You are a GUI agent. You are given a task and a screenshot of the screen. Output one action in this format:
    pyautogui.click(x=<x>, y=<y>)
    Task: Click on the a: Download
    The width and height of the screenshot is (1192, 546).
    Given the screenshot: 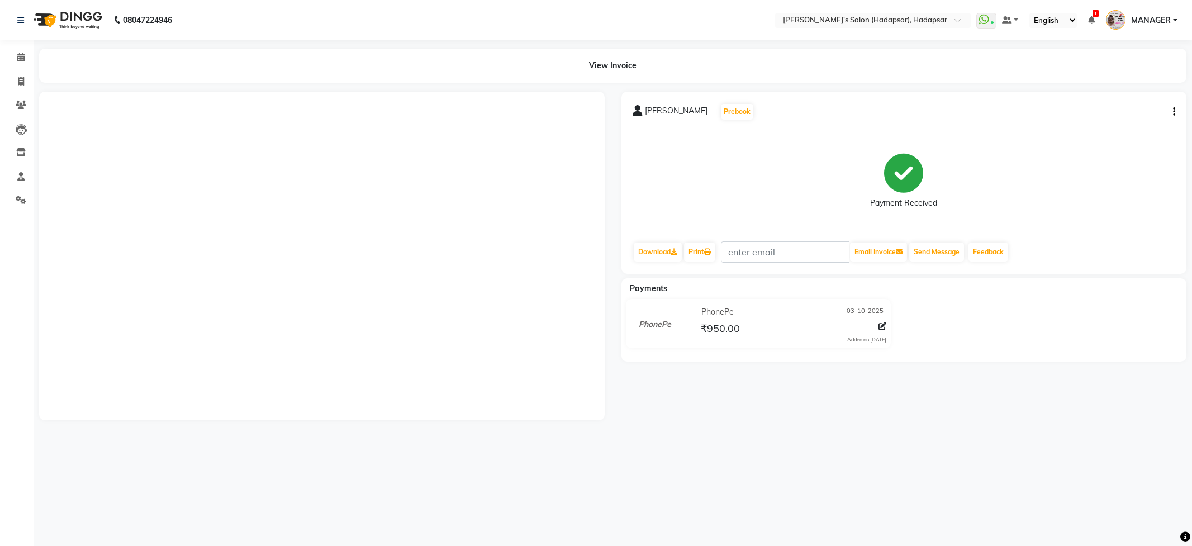 What is the action you would take?
    pyautogui.click(x=658, y=252)
    